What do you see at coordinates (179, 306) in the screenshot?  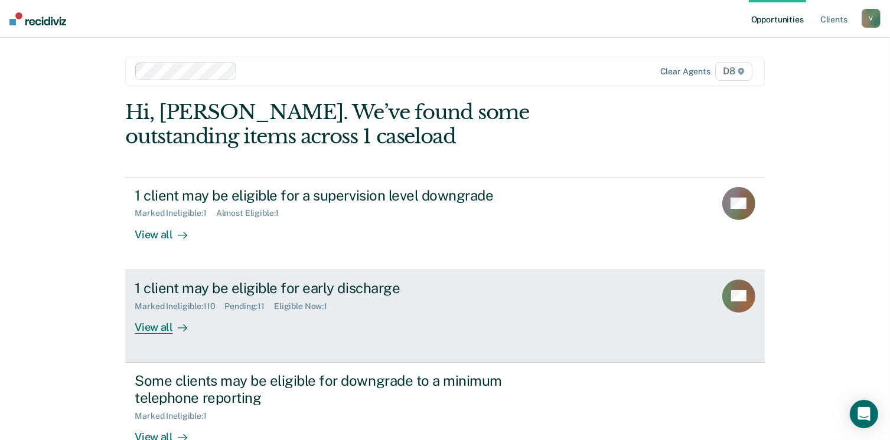 I see `div: Marked Ineligible : 110` at bounding box center [179, 306].